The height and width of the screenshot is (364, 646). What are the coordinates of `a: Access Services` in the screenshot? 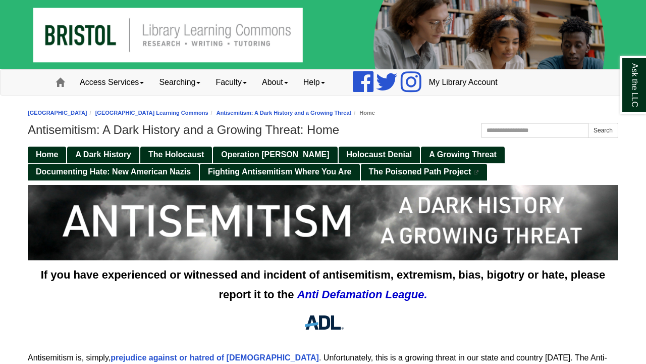 It's located at (112, 82).